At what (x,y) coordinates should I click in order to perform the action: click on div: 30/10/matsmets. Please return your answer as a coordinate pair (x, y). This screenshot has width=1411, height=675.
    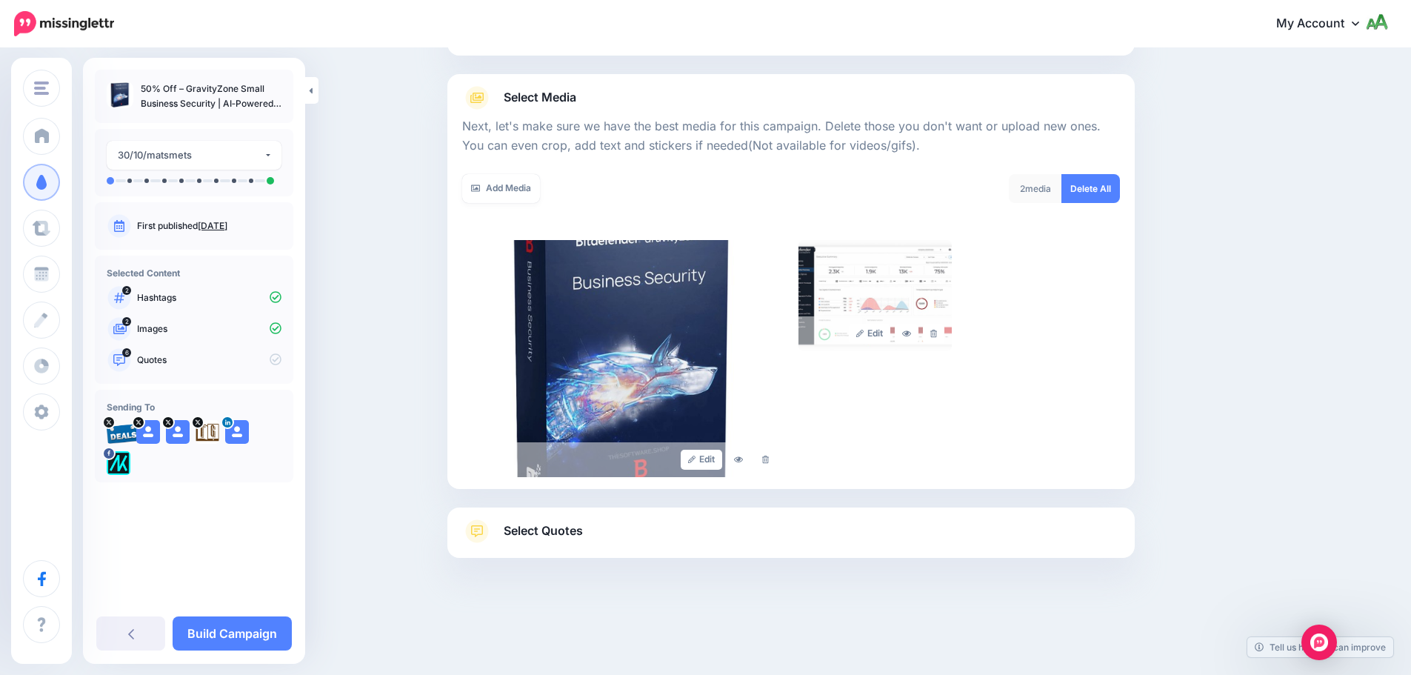
    Looking at the image, I should click on (190, 155).